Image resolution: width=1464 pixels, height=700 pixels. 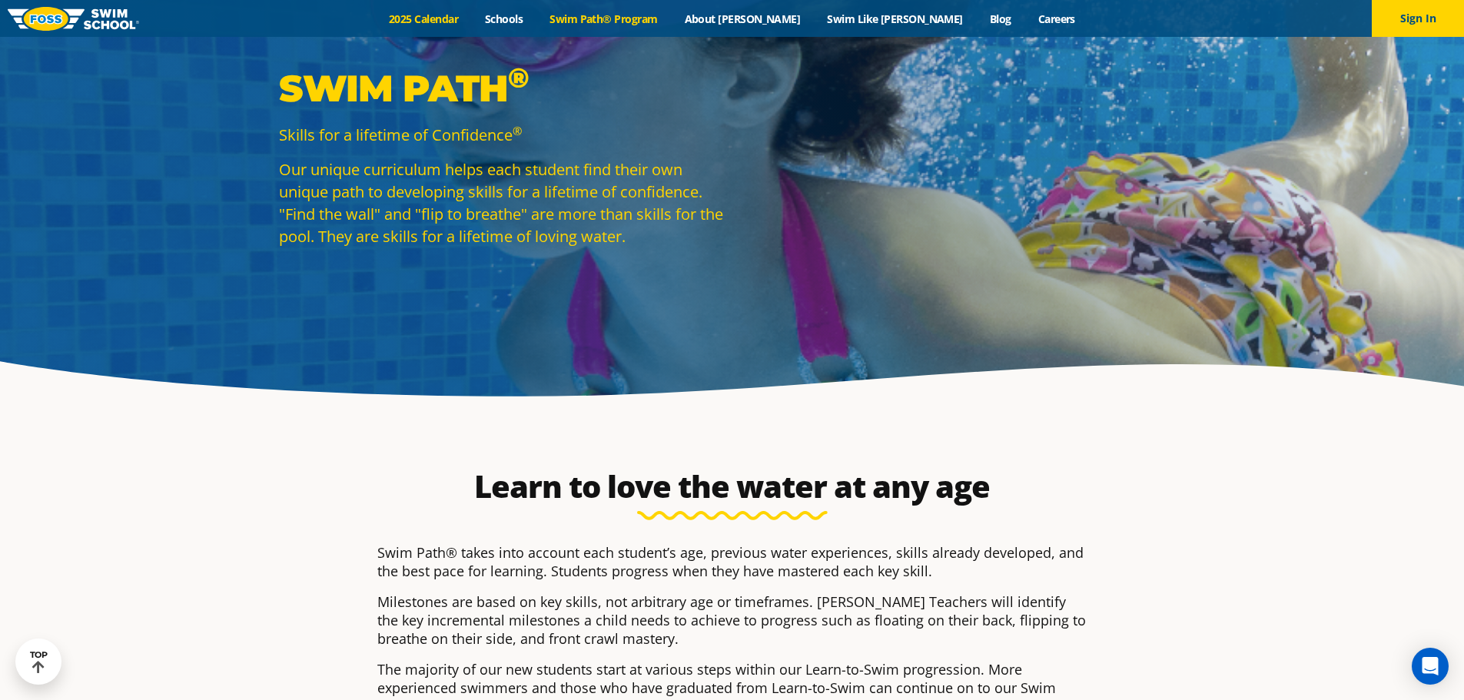 What do you see at coordinates (502, 88) in the screenshot?
I see `p: Swim Path` at bounding box center [502, 88].